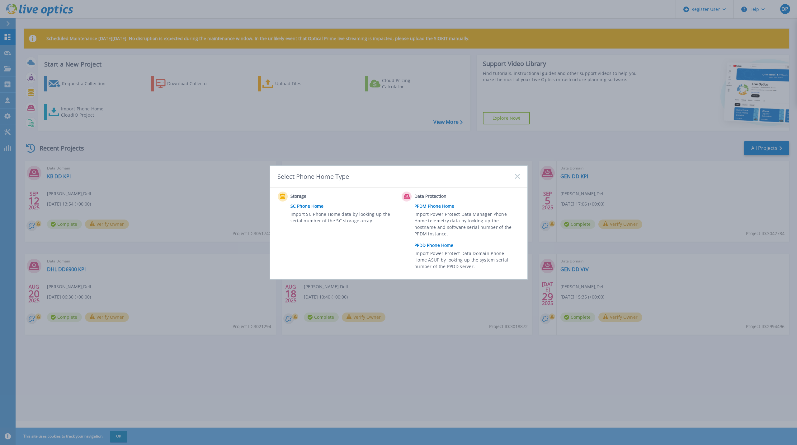 The width and height of the screenshot is (797, 445). Describe the element at coordinates (466, 261) in the screenshot. I see `span: Import Power Protect Data Domain Phone Home ASUP by looking up the system serial number of the PP...` at that location.